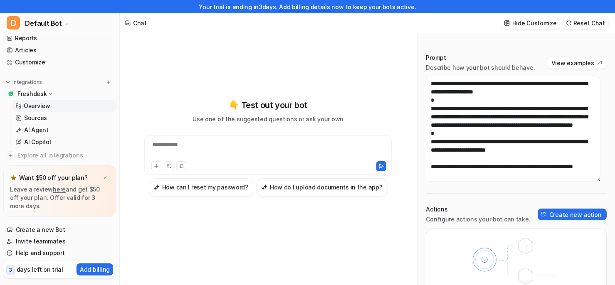 This screenshot has width=615, height=285. I want to click on p: days left on trial, so click(40, 269).